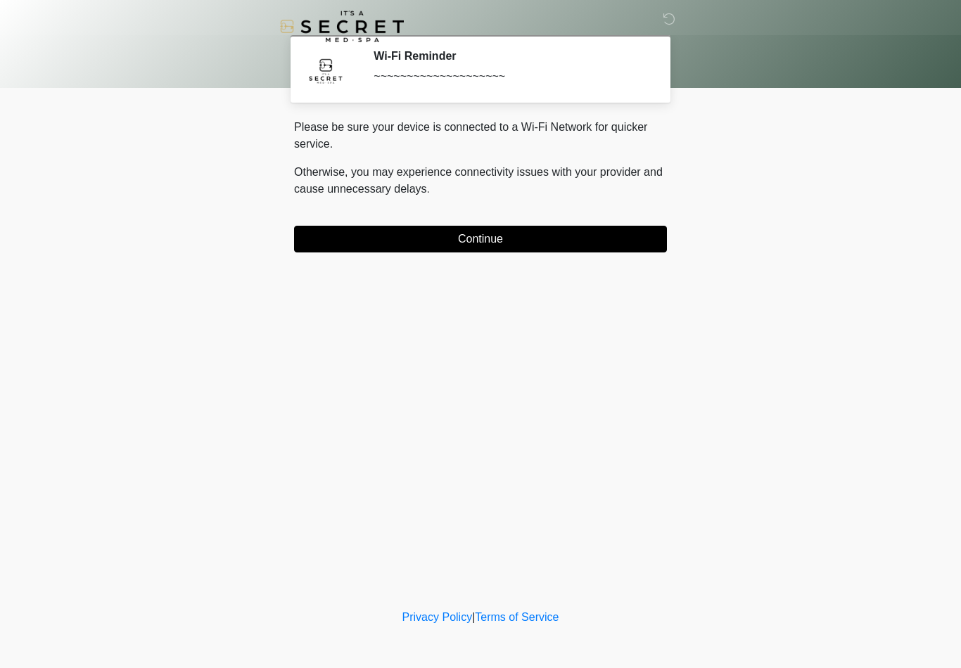  Describe the element at coordinates (437, 617) in the screenshot. I see `a: Privacy Policy` at that location.